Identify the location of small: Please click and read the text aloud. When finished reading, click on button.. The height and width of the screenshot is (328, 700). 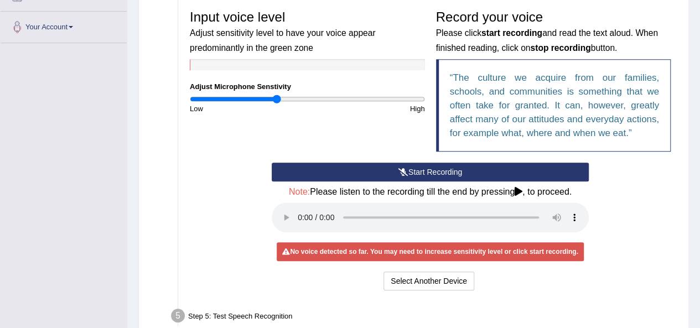
(546, 40).